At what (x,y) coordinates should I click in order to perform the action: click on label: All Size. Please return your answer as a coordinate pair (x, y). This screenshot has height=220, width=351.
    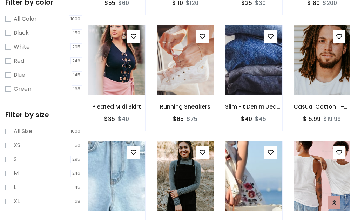
    Looking at the image, I should click on (23, 132).